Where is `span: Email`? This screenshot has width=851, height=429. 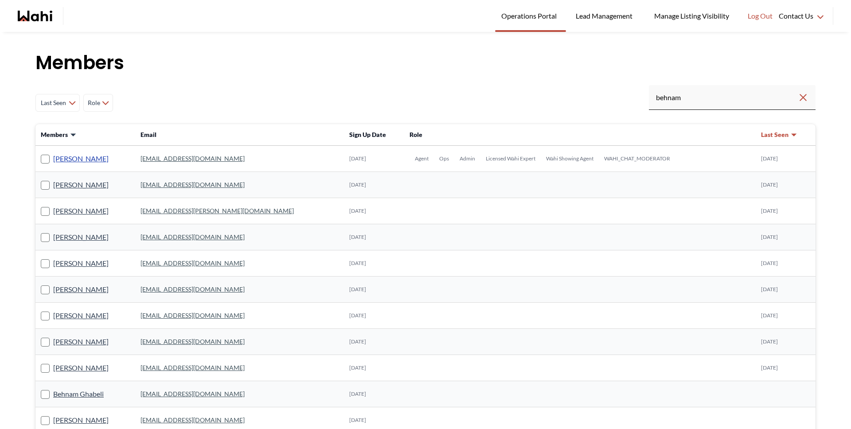
span: Email is located at coordinates (148, 134).